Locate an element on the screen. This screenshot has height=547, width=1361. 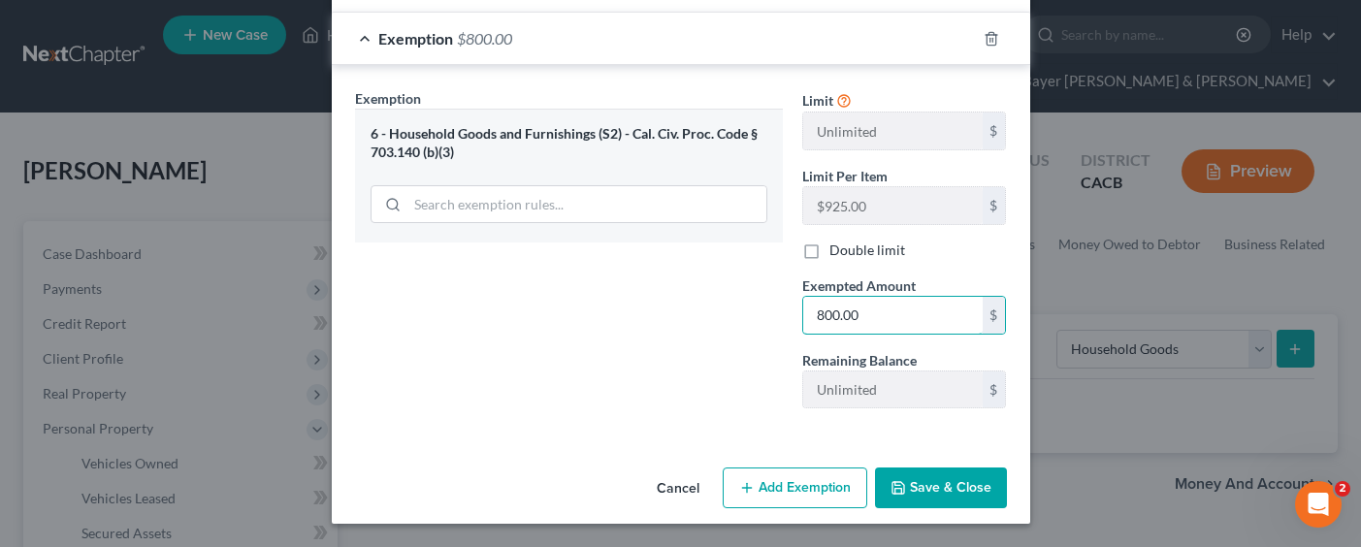
span: Exempted Amount is located at coordinates (859, 285).